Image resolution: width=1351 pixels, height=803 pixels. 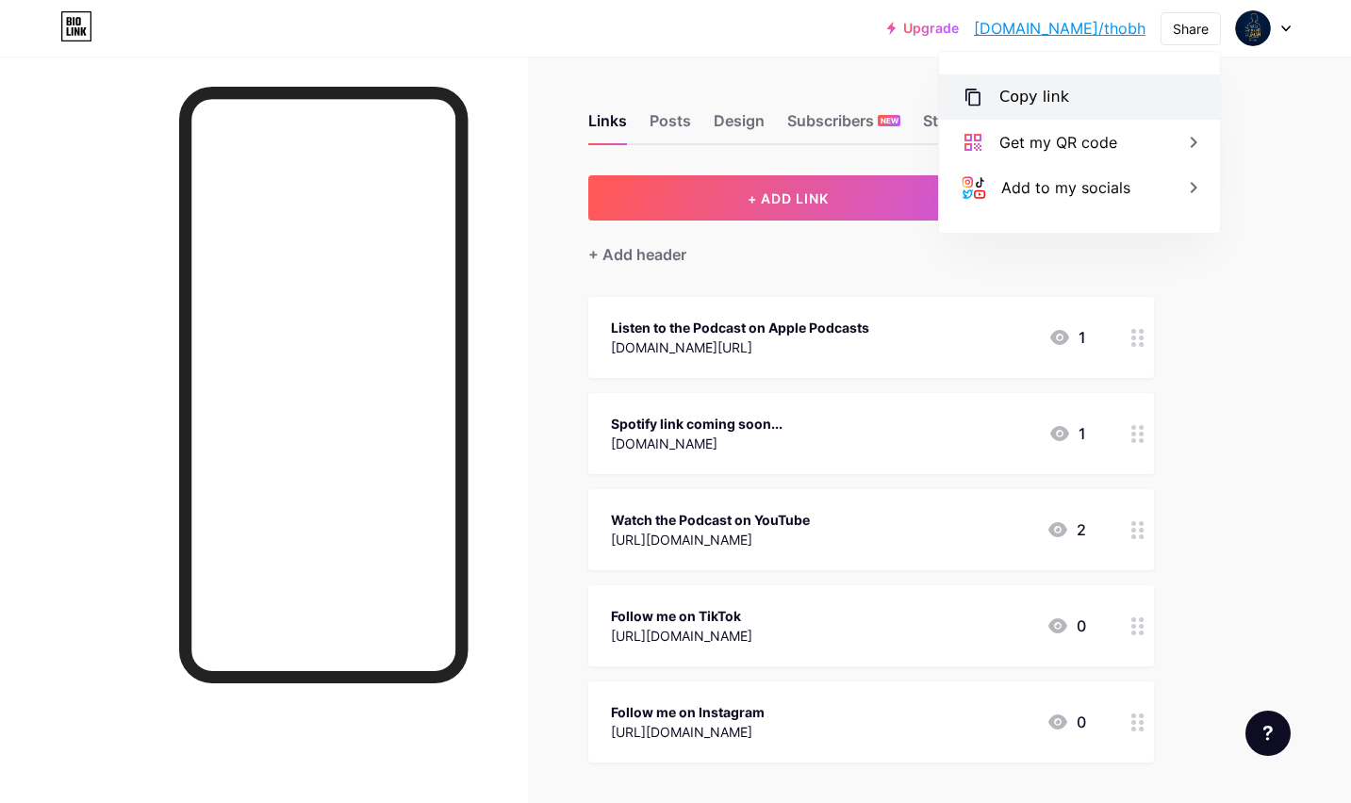 I want to click on div: Listen to the Podcast on Apple Podcasts, so click(x=740, y=327).